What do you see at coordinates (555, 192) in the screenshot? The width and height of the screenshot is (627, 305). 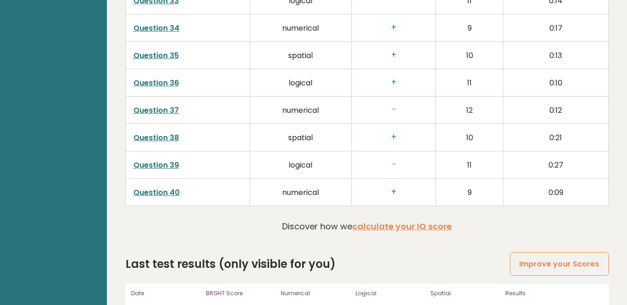 I see `td: 0:09` at bounding box center [555, 192].